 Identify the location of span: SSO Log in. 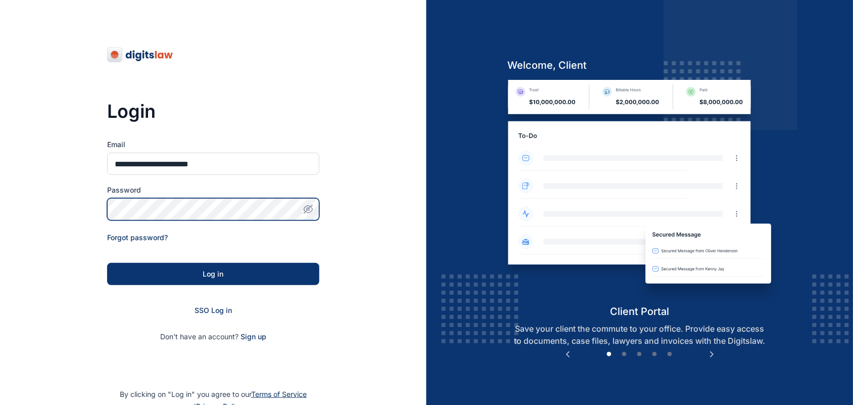
(213, 310).